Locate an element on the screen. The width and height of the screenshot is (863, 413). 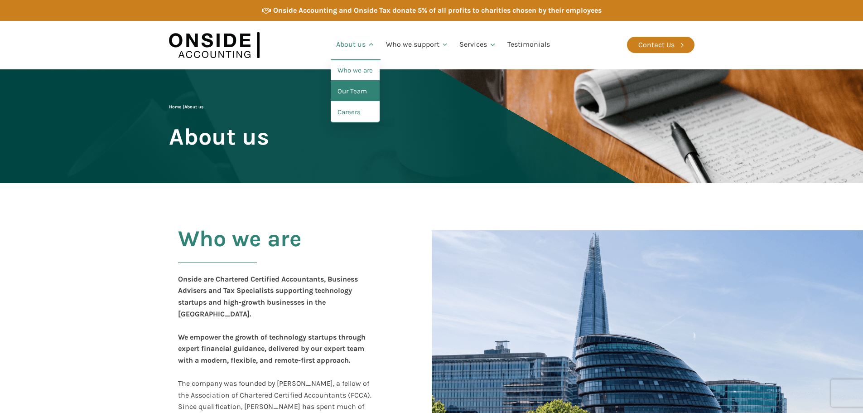
a: Careers is located at coordinates (355, 112).